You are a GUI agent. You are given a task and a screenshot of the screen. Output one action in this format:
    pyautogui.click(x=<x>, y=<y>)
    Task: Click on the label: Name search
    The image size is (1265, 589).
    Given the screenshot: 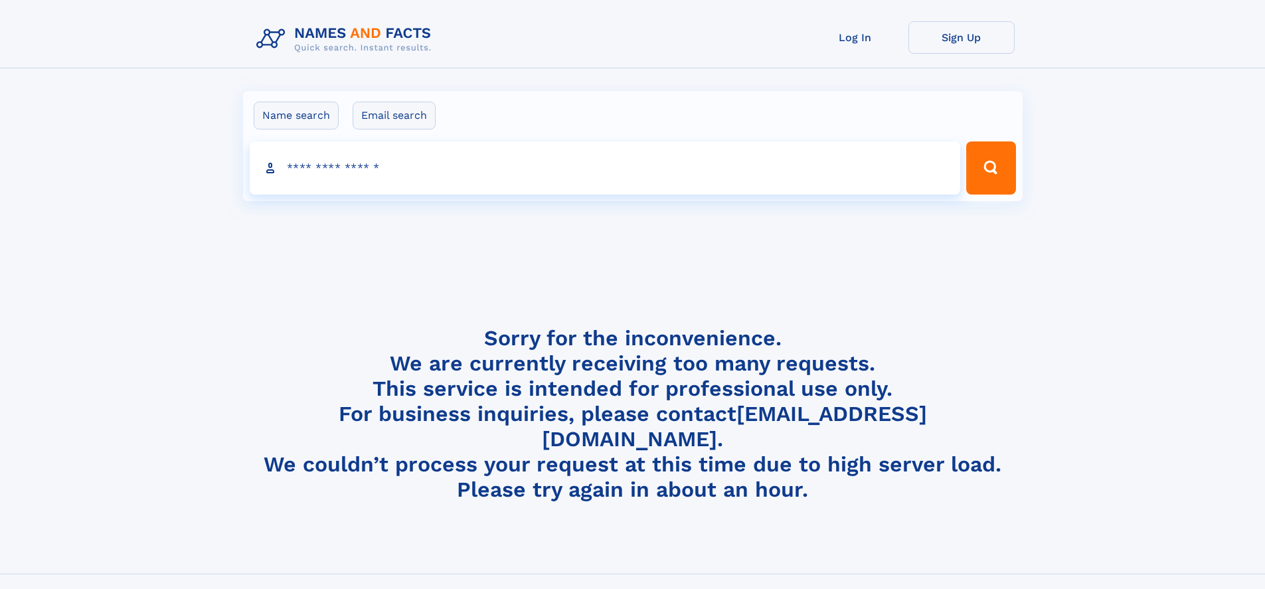 What is the action you would take?
    pyautogui.click(x=296, y=116)
    